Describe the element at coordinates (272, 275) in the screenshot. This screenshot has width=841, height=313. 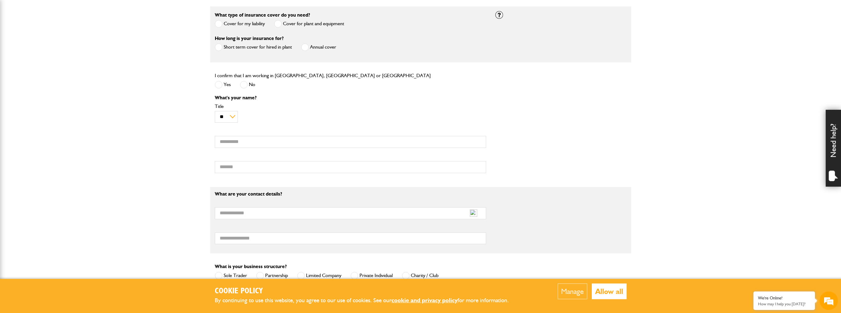
I see `label: Partnership` at that location.